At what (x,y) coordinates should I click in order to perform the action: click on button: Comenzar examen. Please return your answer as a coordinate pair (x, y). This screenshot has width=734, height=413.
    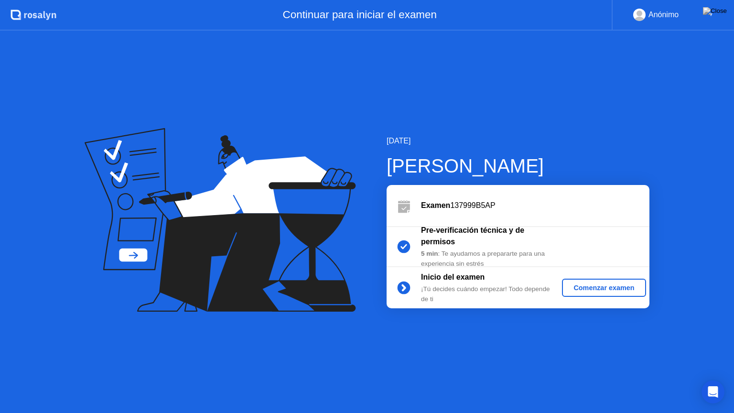
    Looking at the image, I should click on (603, 288).